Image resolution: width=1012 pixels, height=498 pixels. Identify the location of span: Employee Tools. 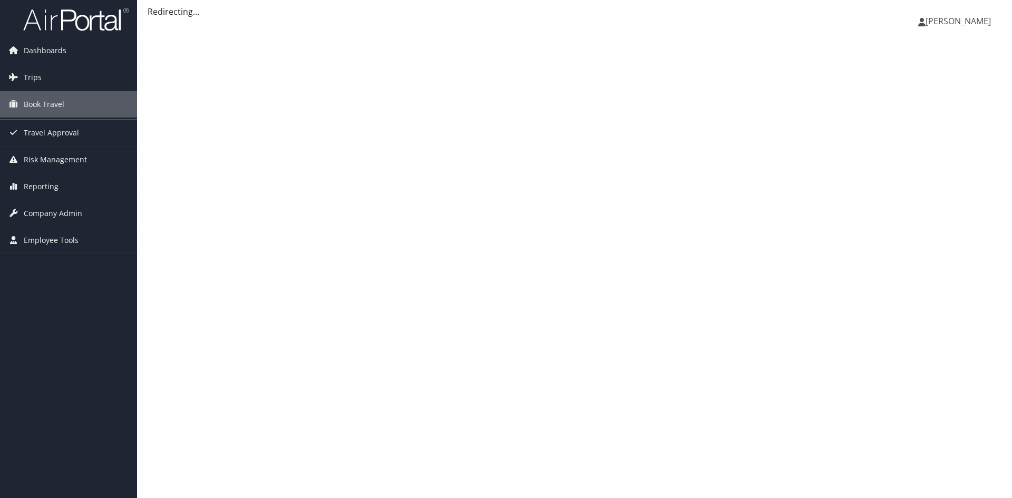
(51, 240).